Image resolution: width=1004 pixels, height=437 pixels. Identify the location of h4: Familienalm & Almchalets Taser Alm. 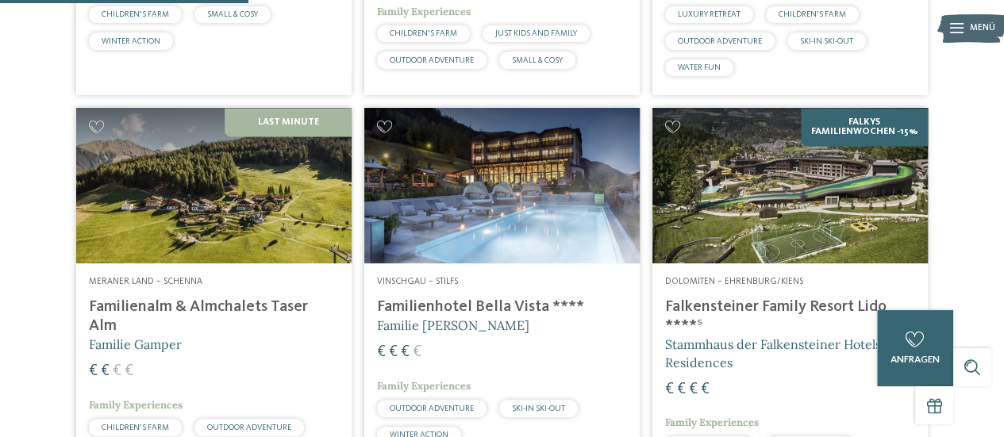
(214, 317).